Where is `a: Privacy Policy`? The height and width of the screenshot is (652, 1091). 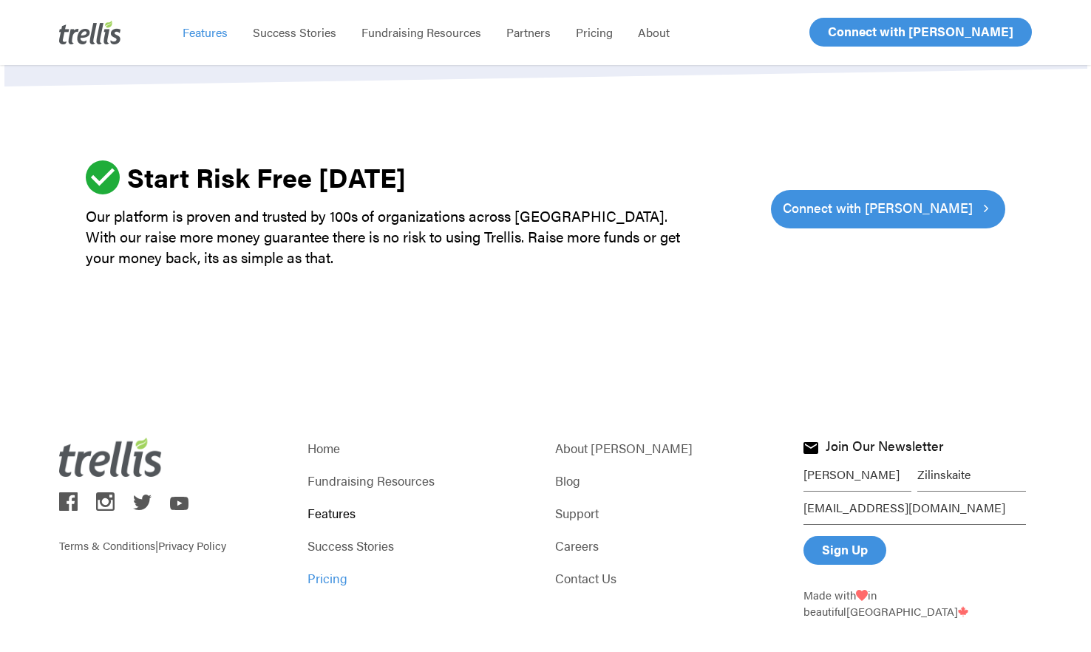
a: Privacy Policy is located at coordinates (192, 545).